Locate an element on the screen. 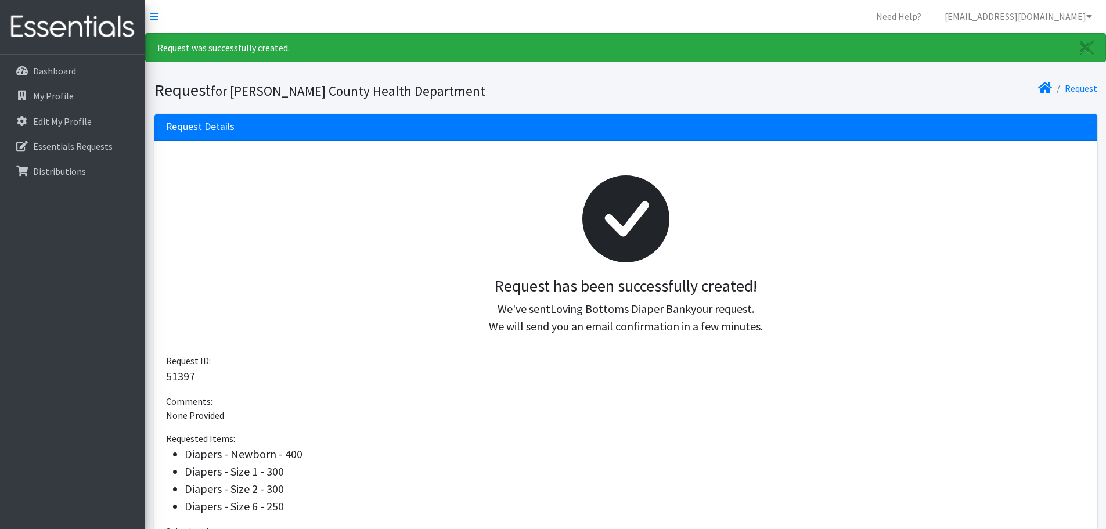  p: We've sent your request. We will send you an email confirmation in a few minutes. is located at coordinates (626, 318).